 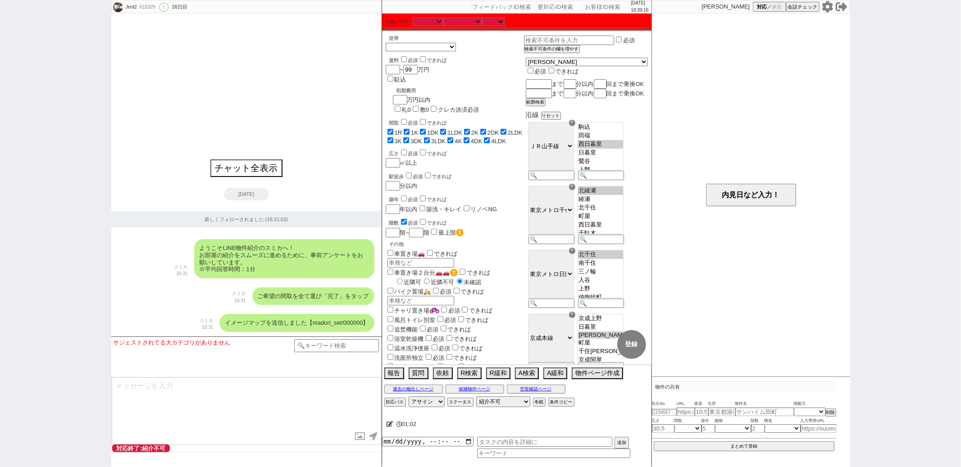 What do you see at coordinates (819, 421) in the screenshot?
I see `span: 入力専用URL` at bounding box center [819, 421].